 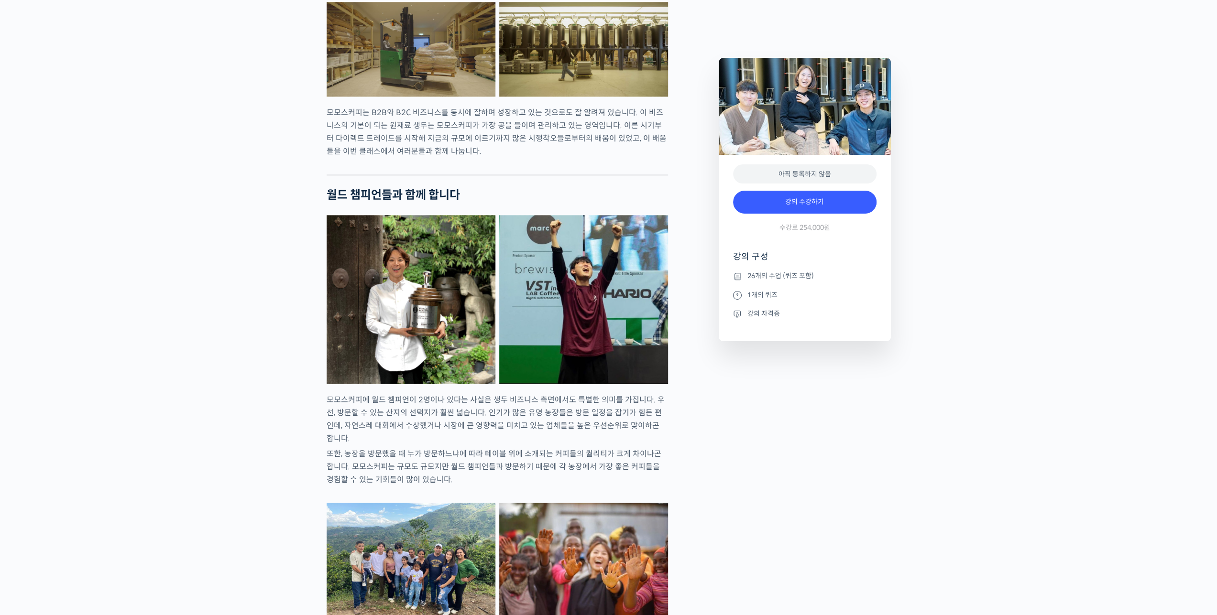 I want to click on a: 설정, so click(x=154, y=315).